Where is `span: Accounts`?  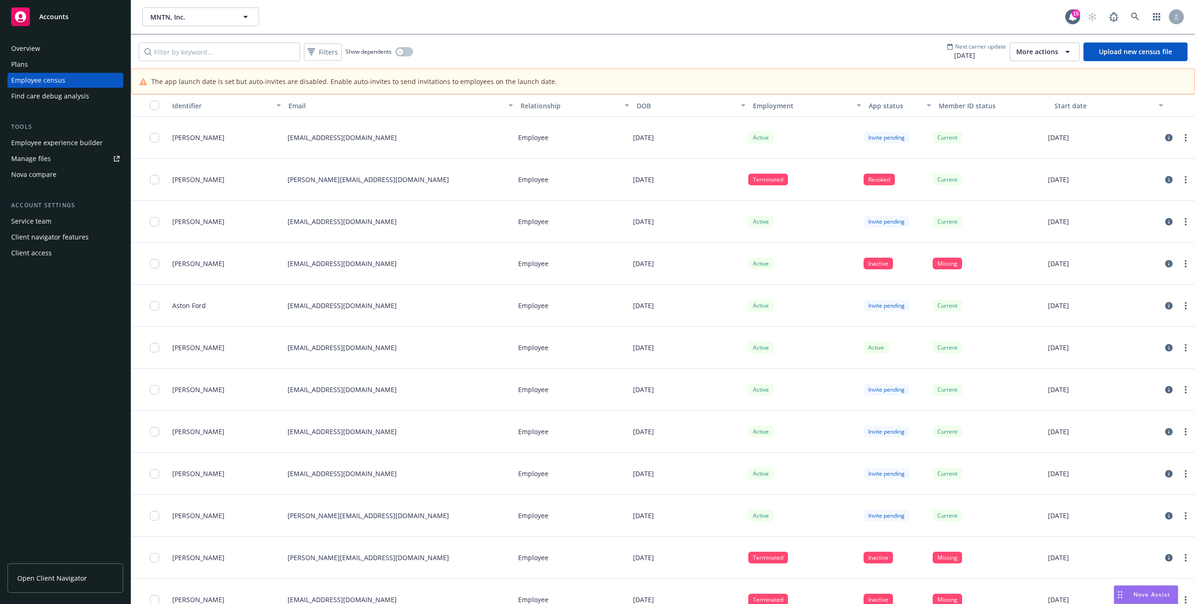
span: Accounts is located at coordinates (54, 17).